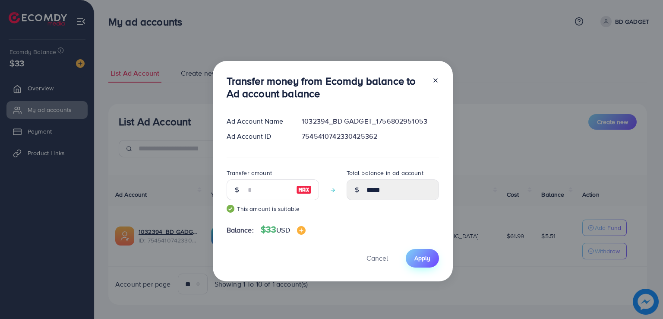  What do you see at coordinates (422, 258) in the screenshot?
I see `button: Apply` at bounding box center [422, 258].